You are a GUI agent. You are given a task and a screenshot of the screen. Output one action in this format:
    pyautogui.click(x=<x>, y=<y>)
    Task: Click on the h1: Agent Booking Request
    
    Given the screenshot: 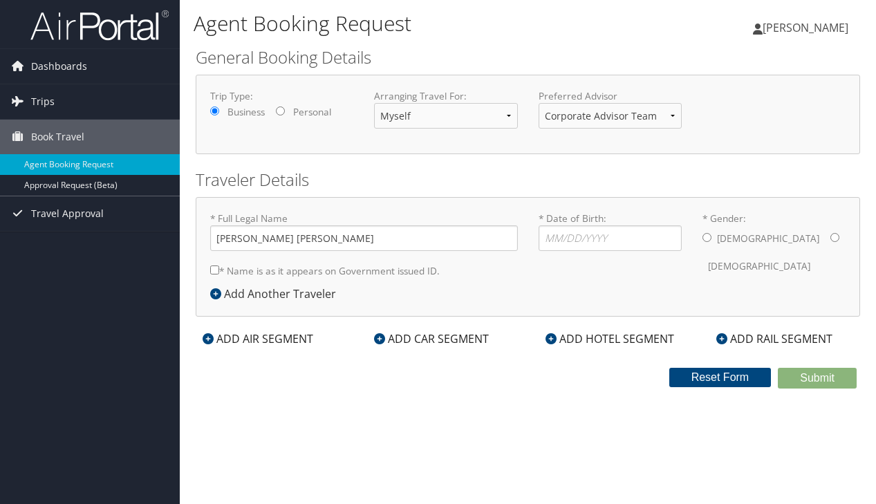 What is the action you would take?
    pyautogui.click(x=416, y=24)
    